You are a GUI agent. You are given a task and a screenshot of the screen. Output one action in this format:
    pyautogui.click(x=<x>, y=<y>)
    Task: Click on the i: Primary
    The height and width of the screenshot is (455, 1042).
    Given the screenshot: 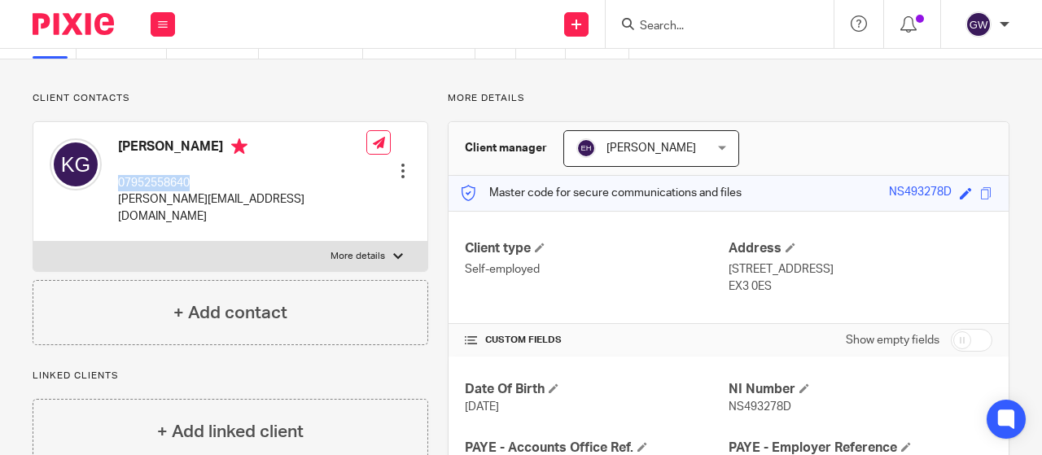 What is the action you would take?
    pyautogui.click(x=239, y=147)
    